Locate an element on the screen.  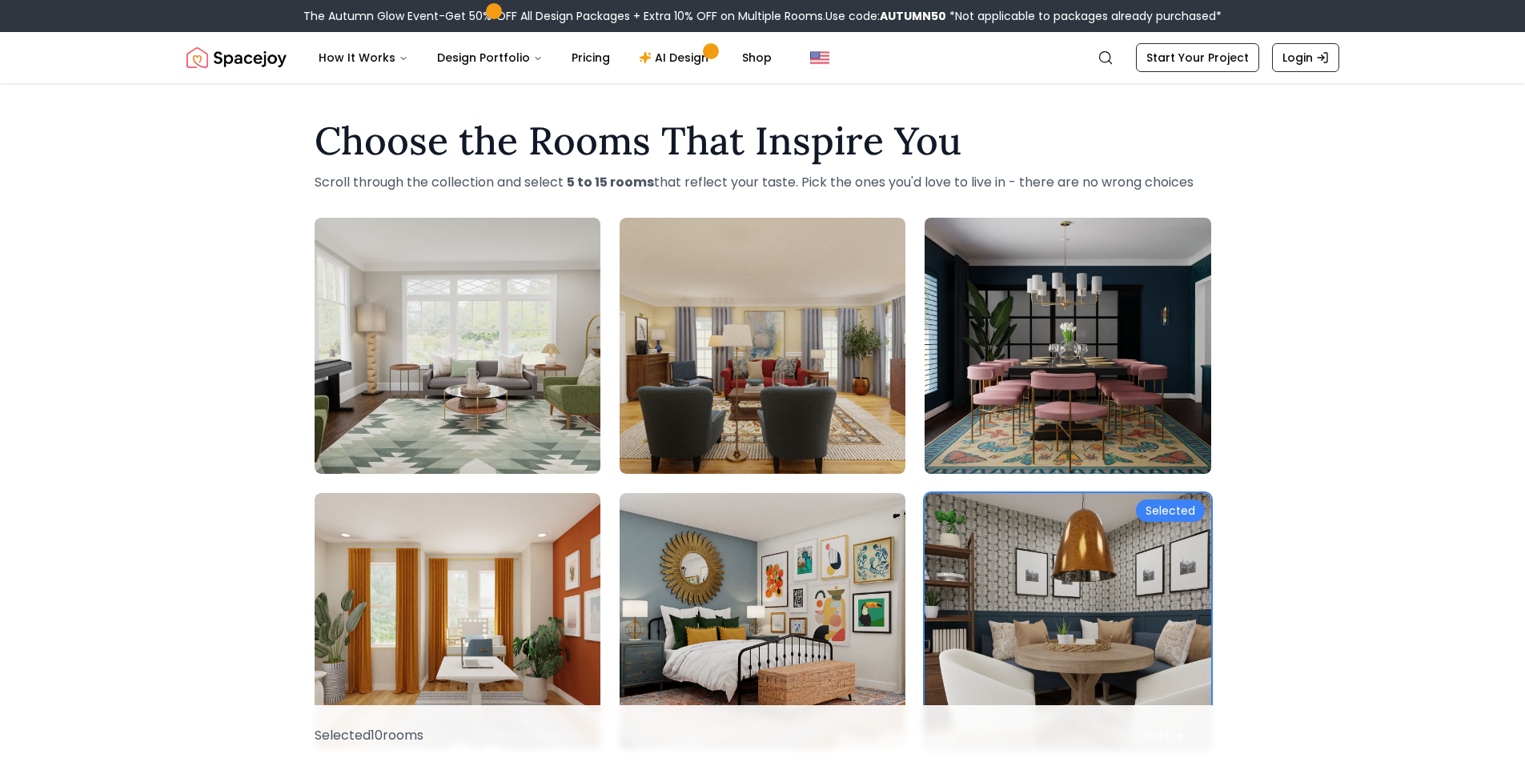
img: Room room-5 is located at coordinates (762, 621).